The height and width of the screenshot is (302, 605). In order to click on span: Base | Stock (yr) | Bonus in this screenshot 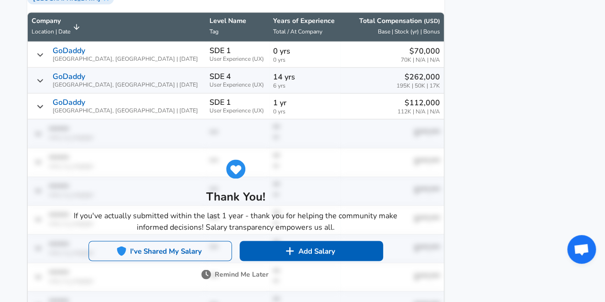, I will do `click(409, 32)`.